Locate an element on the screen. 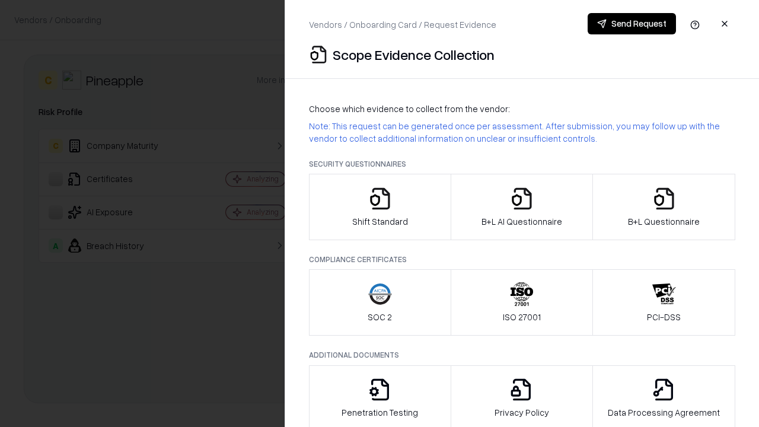 This screenshot has height=427, width=759. p: PCI-DSS is located at coordinates (663, 317).